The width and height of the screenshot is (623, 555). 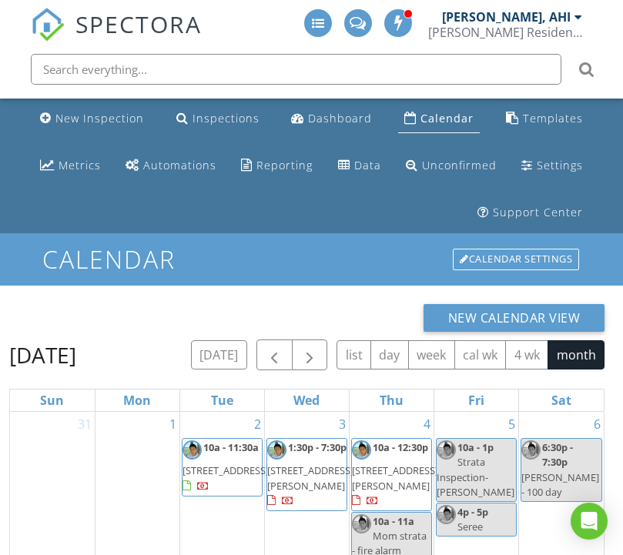 I want to click on input: Search everything..., so click(x=296, y=69).